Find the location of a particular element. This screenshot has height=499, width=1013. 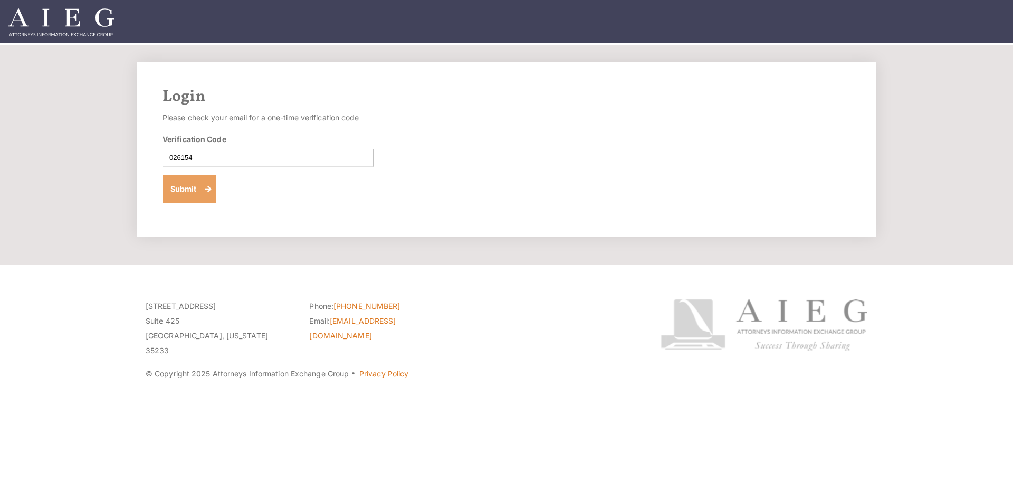

label: Verification Code is located at coordinates (194, 139).